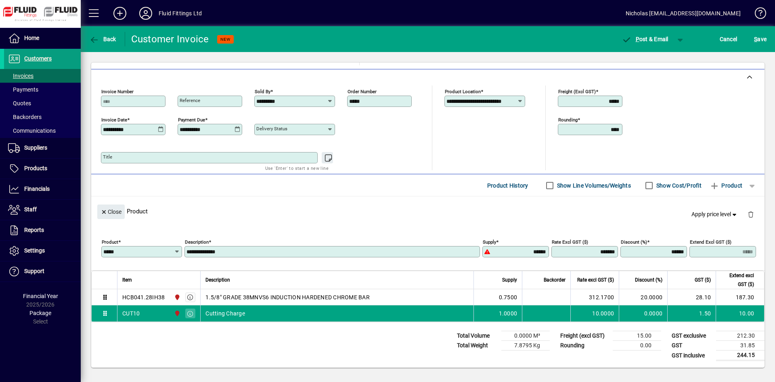 The image size is (775, 382). I want to click on span: NEW, so click(225, 39).